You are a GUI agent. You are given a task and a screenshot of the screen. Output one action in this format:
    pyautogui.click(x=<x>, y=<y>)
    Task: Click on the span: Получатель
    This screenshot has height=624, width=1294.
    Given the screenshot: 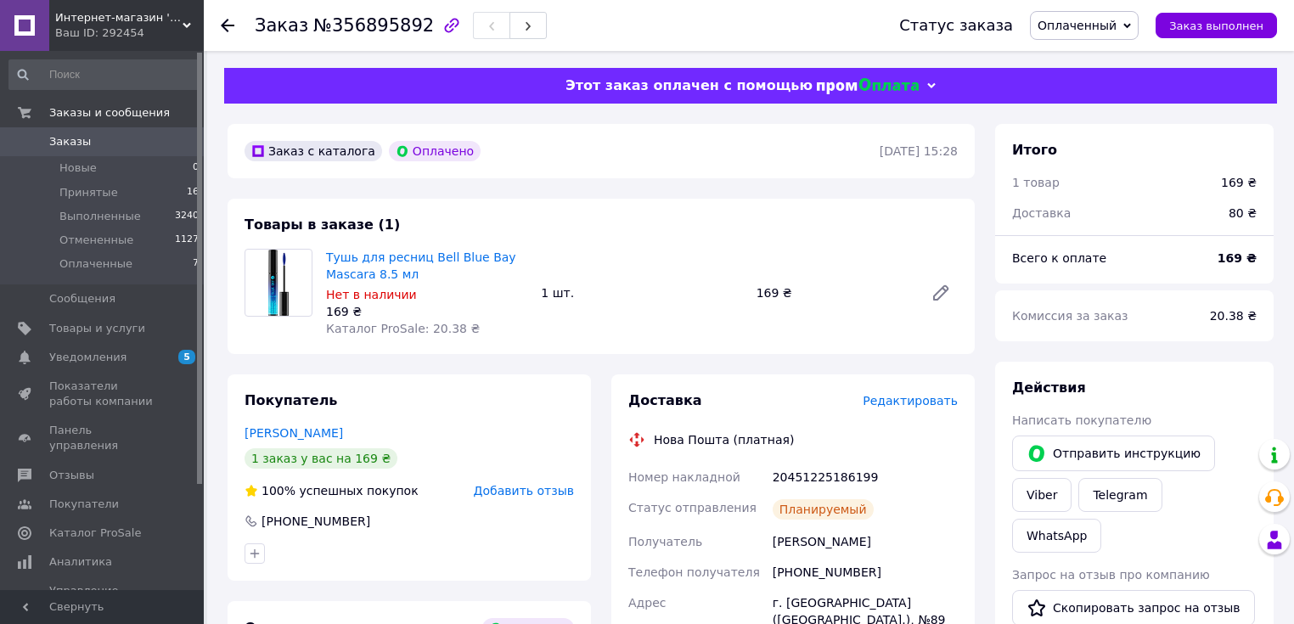 What is the action you would take?
    pyautogui.click(x=665, y=542)
    